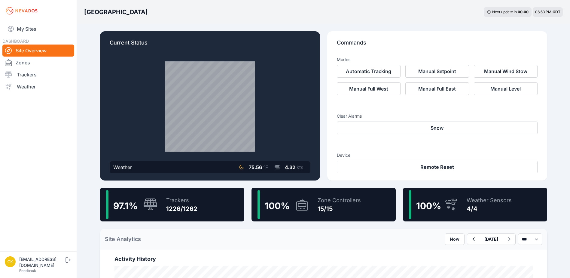 The image size is (570, 278). I want to click on span: °F, so click(266, 167).